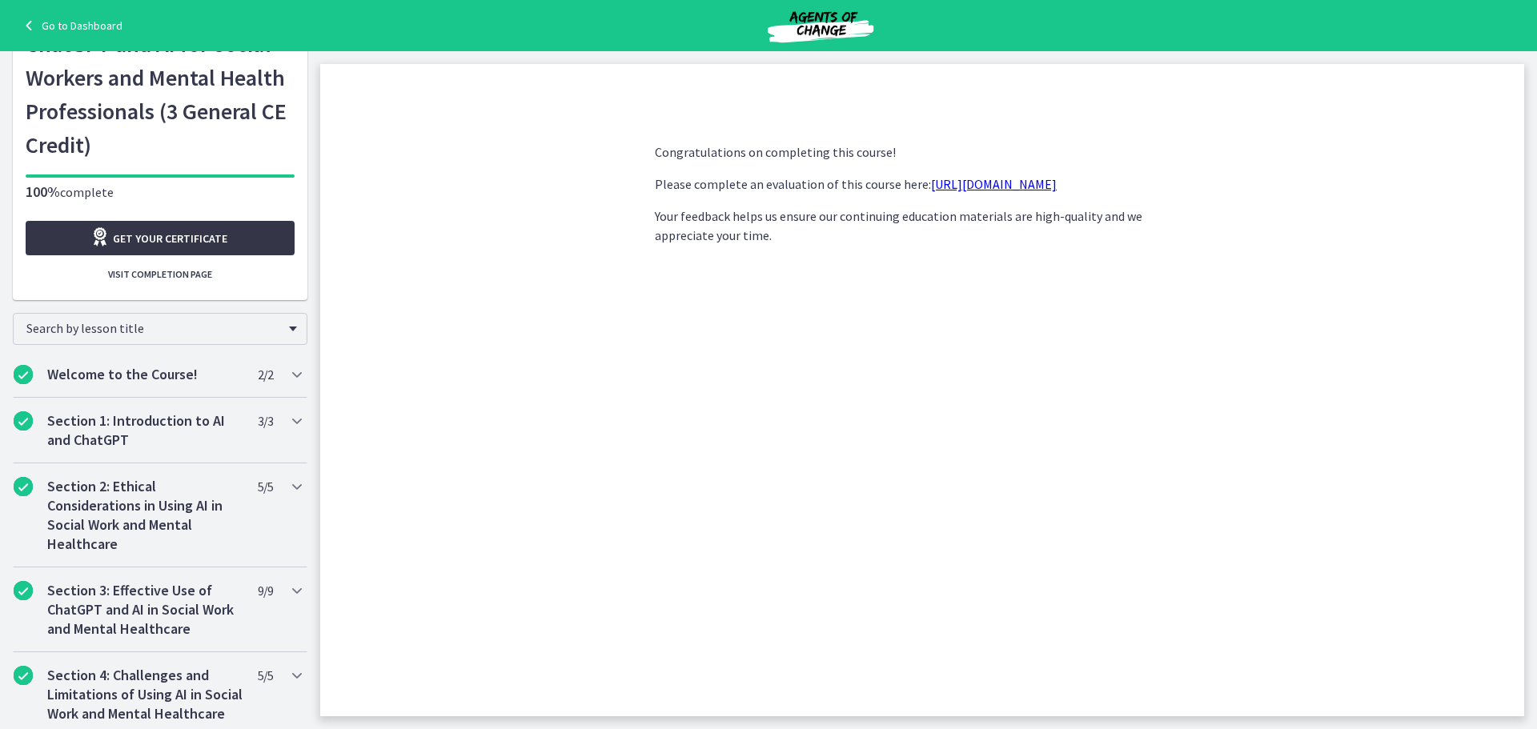 The width and height of the screenshot is (1537, 729). Describe the element at coordinates (265, 421) in the screenshot. I see `span: 3 / 3` at that location.